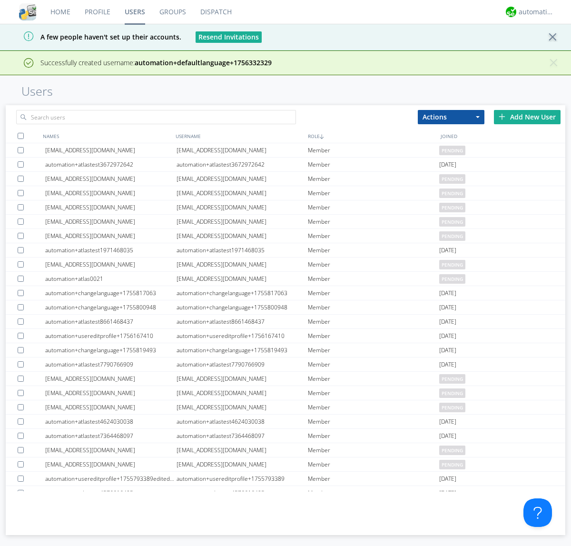 The image size is (571, 546). What do you see at coordinates (242, 335) in the screenshot?
I see `div: automation+usereditprofile+1756167410` at bounding box center [242, 335].